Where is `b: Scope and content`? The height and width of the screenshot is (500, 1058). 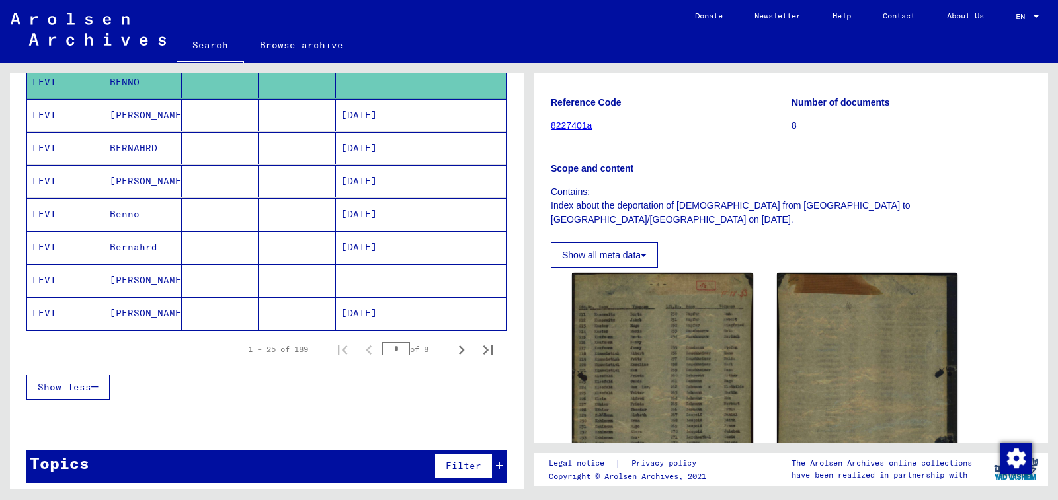
b: Scope and content is located at coordinates (592, 169).